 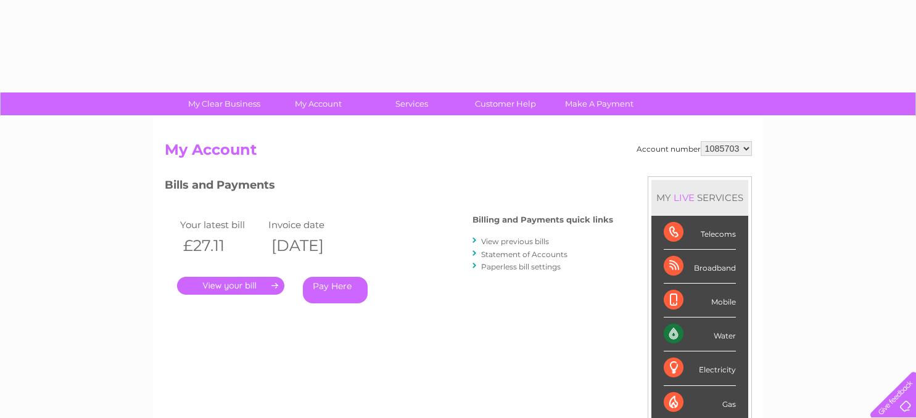 What do you see at coordinates (699, 334) in the screenshot?
I see `div: Water` at bounding box center [699, 334].